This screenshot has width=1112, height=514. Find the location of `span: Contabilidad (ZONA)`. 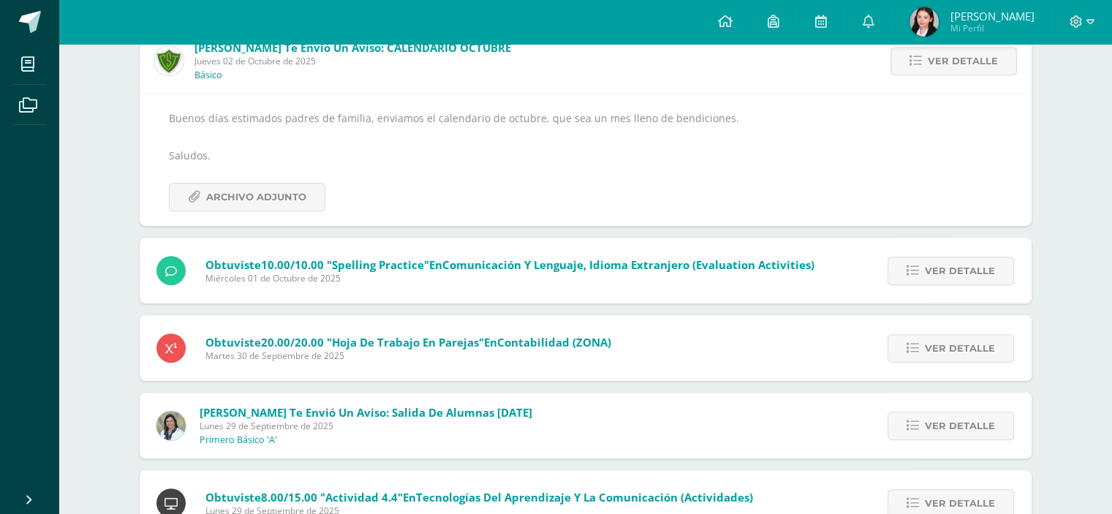

span: Contabilidad (ZONA) is located at coordinates (554, 342).